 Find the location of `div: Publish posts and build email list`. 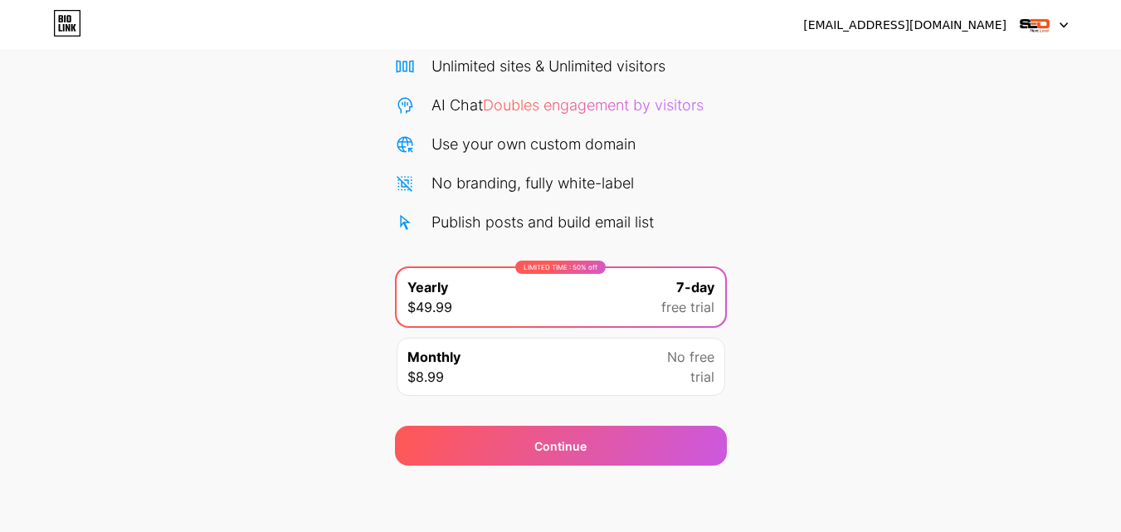

div: Publish posts and build email list is located at coordinates (543, 222).